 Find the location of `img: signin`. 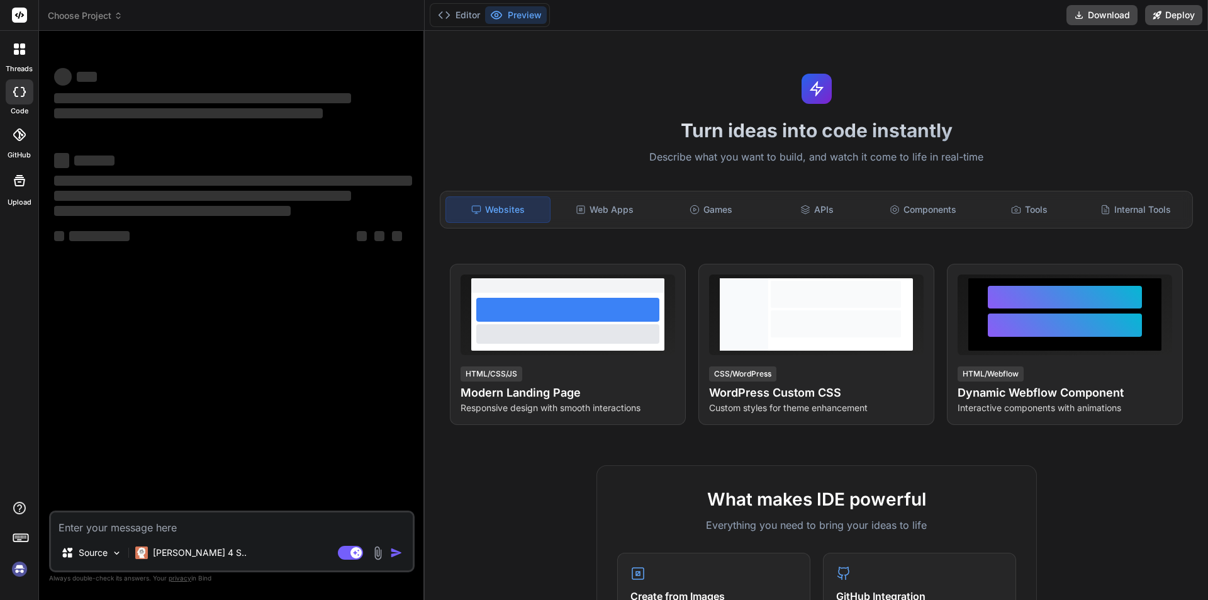

img: signin is located at coordinates (20, 569).